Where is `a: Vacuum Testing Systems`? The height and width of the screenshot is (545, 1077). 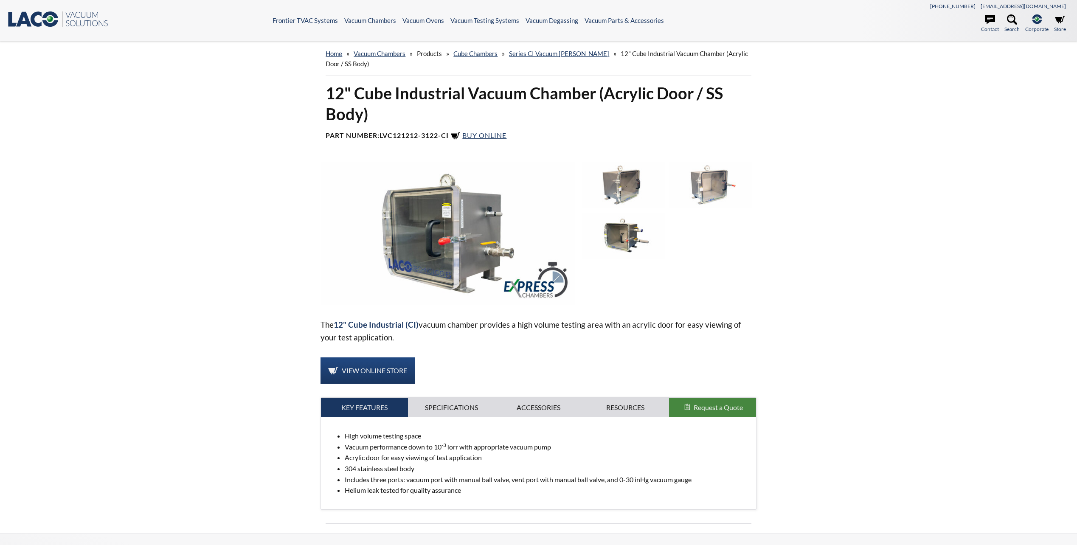
a: Vacuum Testing Systems is located at coordinates (485, 20).